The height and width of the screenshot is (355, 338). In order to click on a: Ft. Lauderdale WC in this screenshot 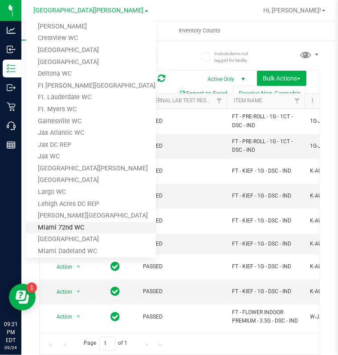, I will do `click(91, 97)`.